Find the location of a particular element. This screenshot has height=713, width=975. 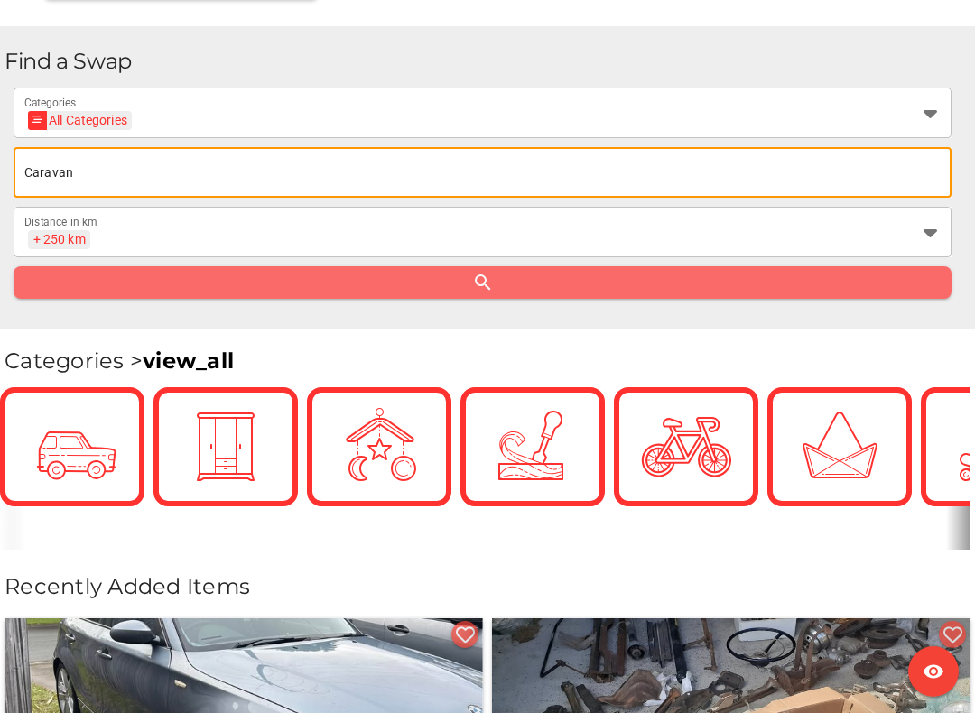

span: Recently Added Items is located at coordinates (127, 586).